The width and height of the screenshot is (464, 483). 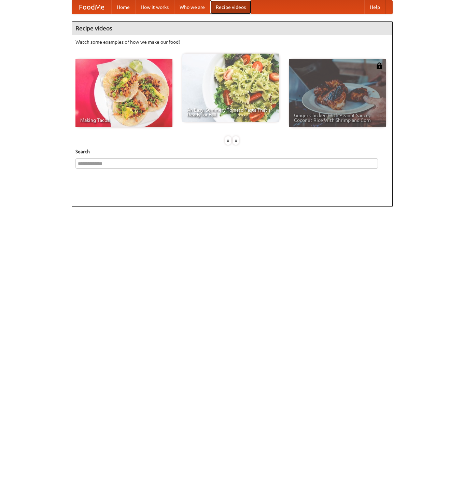 What do you see at coordinates (123, 7) in the screenshot?
I see `a: Home` at bounding box center [123, 7].